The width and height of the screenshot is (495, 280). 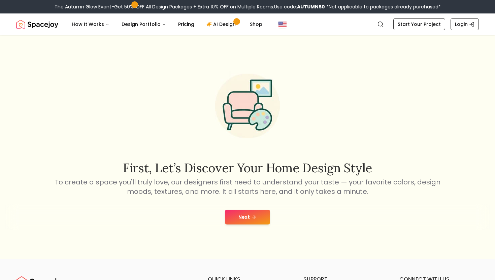 What do you see at coordinates (167, 24) in the screenshot?
I see `nav: Main` at bounding box center [167, 24].